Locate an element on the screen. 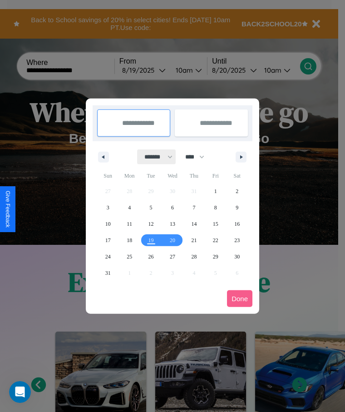 The image size is (345, 412). span: 24 is located at coordinates (108, 257).